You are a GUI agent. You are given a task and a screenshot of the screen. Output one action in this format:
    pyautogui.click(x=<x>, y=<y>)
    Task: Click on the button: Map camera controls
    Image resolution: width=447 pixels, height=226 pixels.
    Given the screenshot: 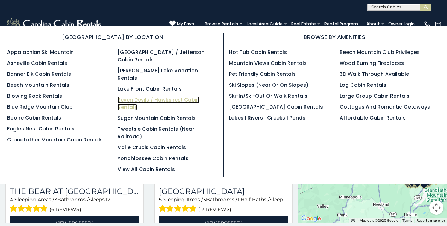 What is the action you would take?
    pyautogui.click(x=436, y=208)
    